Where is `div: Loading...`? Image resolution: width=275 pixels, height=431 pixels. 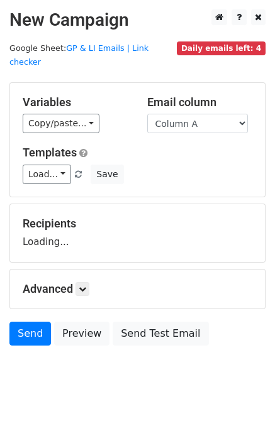 div: Loading... is located at coordinates (137, 233).